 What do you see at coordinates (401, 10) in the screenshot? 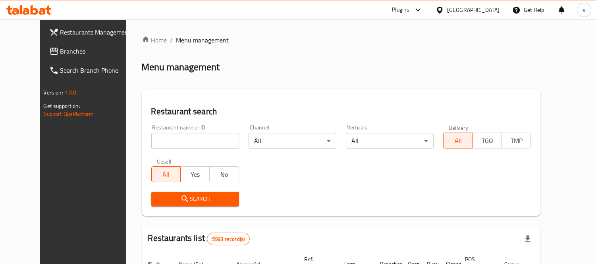
I see `div: Plugins` at bounding box center [401, 10].